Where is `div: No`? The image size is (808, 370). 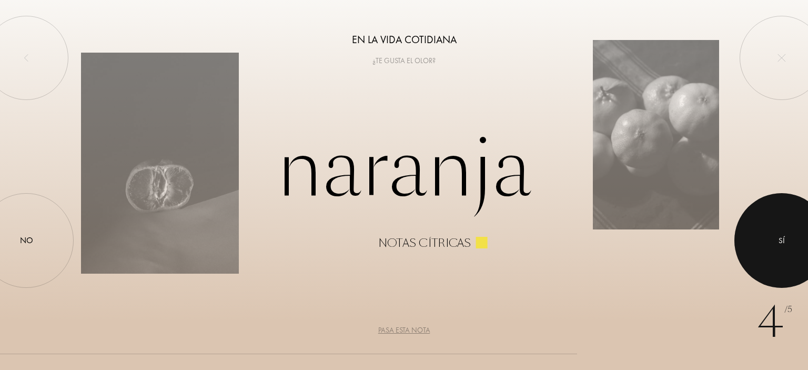
div: No is located at coordinates (26, 240).